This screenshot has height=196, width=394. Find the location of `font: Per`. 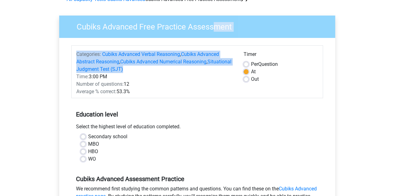

font: Per is located at coordinates (254, 64).